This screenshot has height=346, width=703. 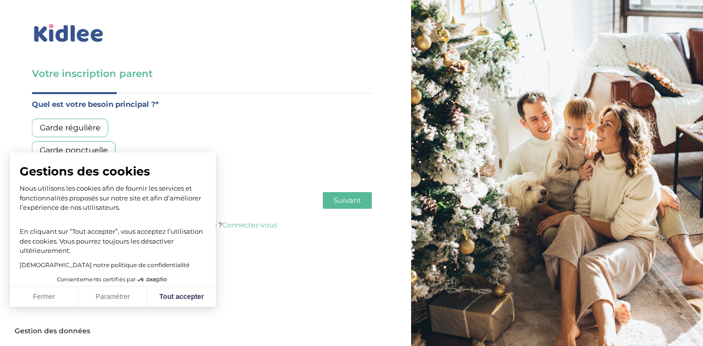 What do you see at coordinates (250, 225) in the screenshot?
I see `a: Connectez-vous` at bounding box center [250, 225].